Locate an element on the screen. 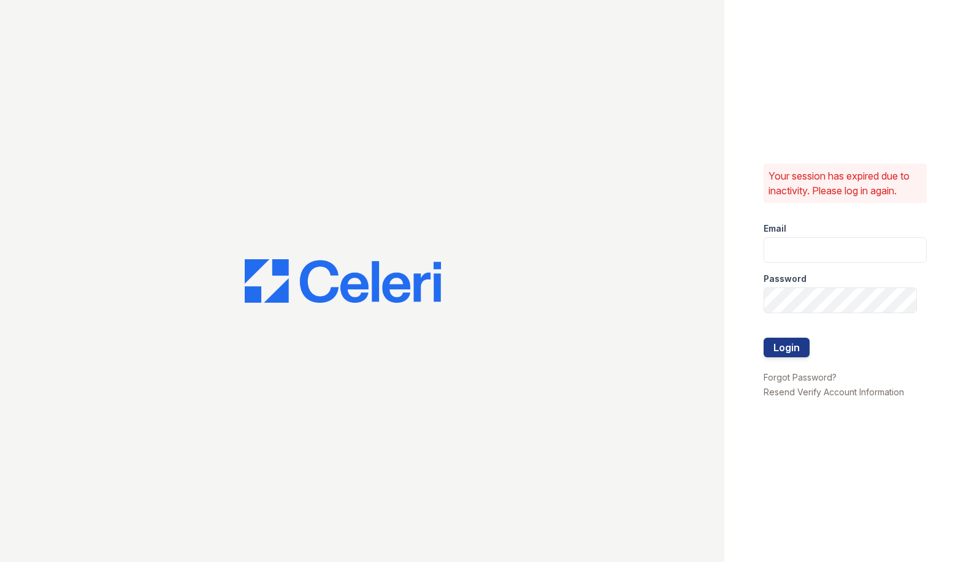 This screenshot has height=562, width=966. label: Password is located at coordinates (785, 279).